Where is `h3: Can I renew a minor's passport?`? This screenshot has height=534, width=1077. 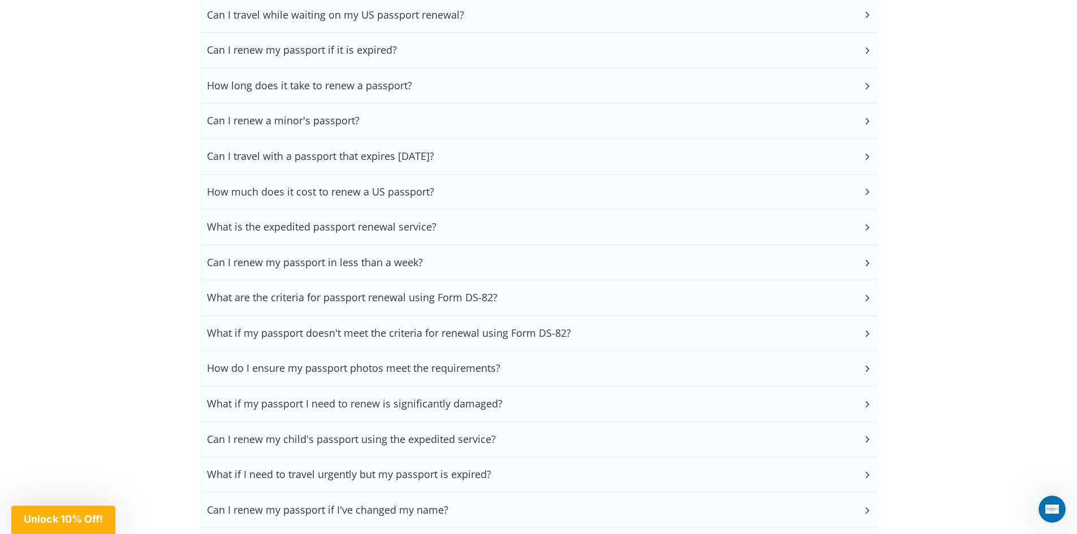 h3: Can I renew a minor's passport? is located at coordinates (283, 121).